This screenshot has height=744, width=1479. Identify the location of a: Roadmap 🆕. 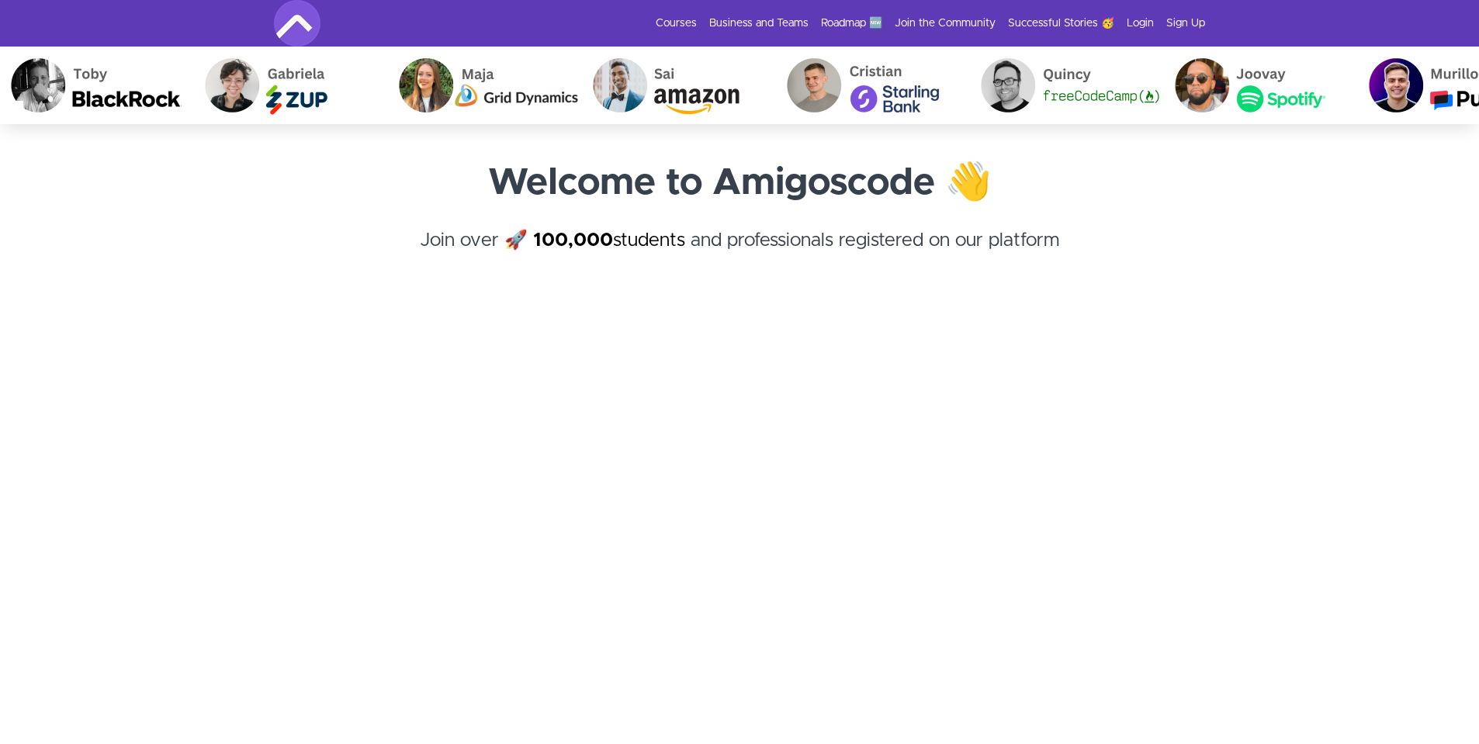
(851, 23).